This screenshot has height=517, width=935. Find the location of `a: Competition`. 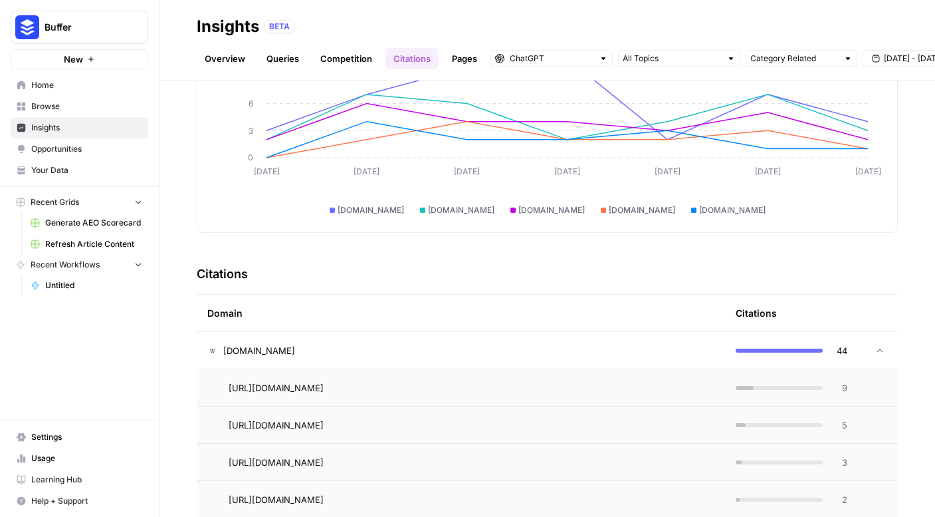

a: Competition is located at coordinates (346, 59).